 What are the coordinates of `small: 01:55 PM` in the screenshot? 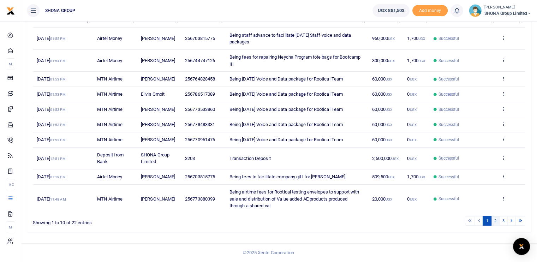 It's located at (58, 38).